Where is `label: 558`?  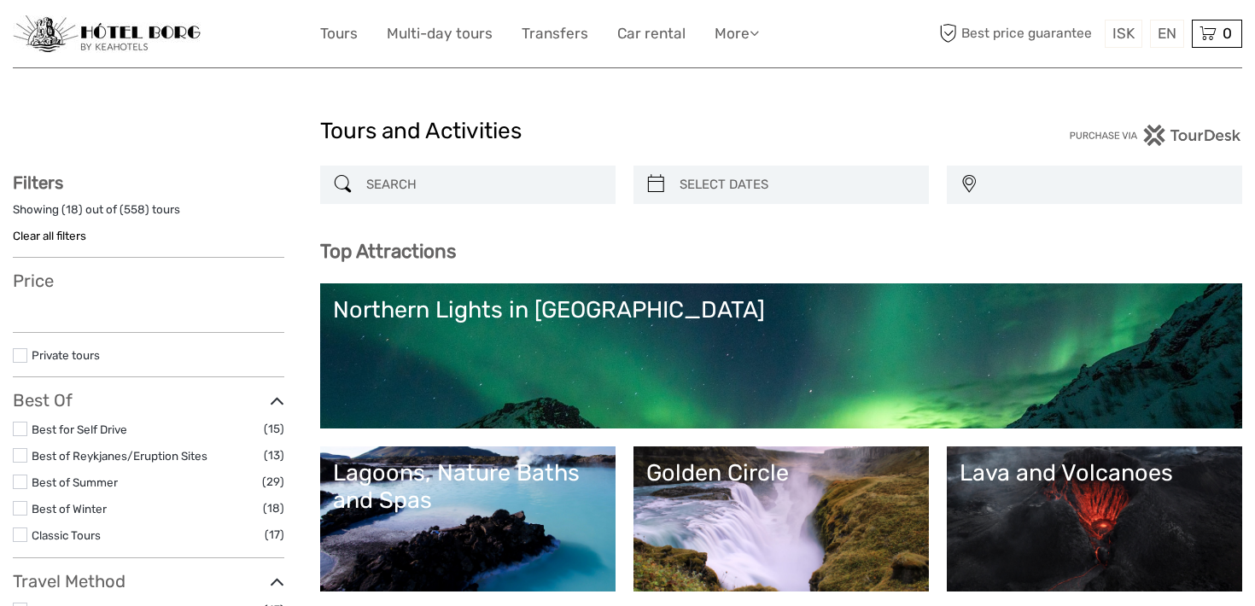
label: 558 is located at coordinates (134, 209).